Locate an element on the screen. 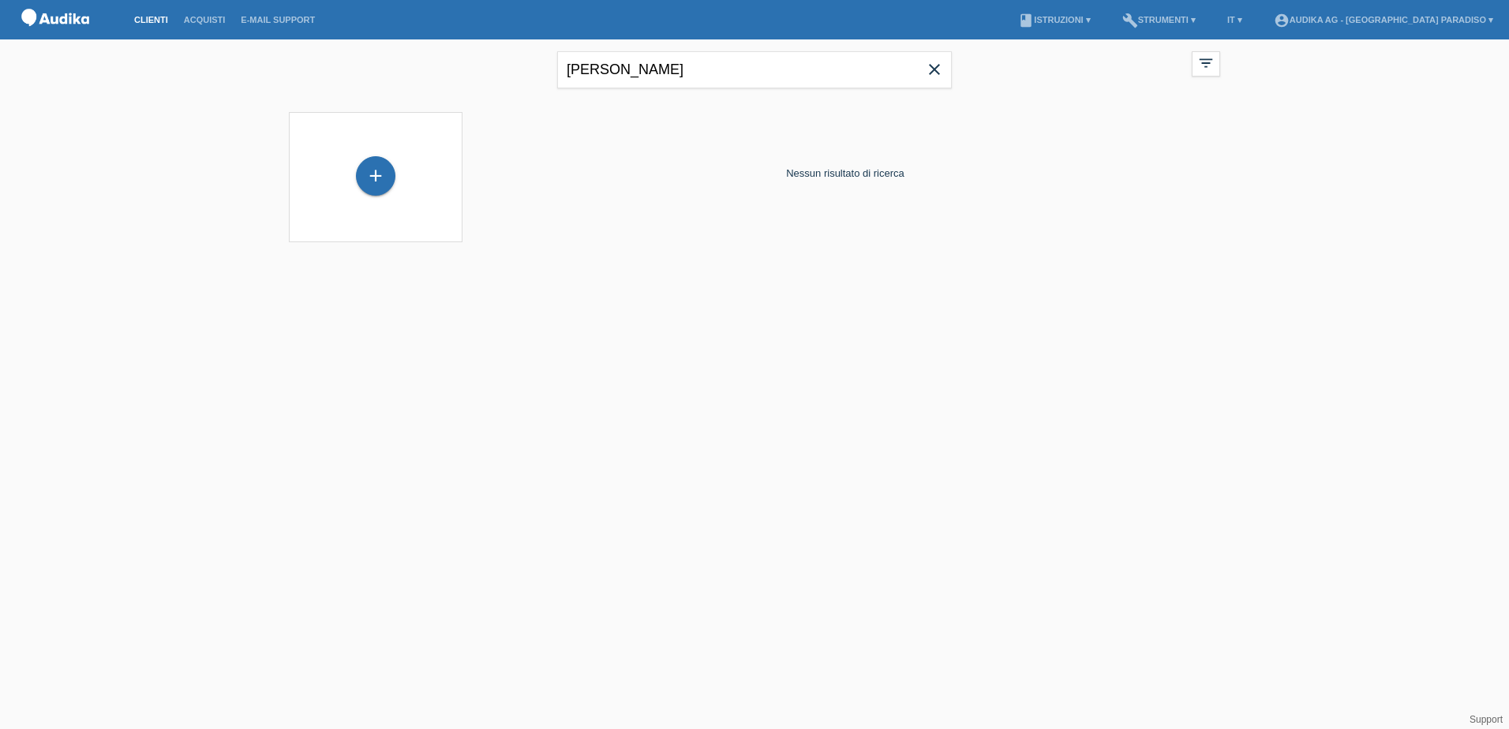 The width and height of the screenshot is (1509, 729). i: build is located at coordinates (1130, 21).